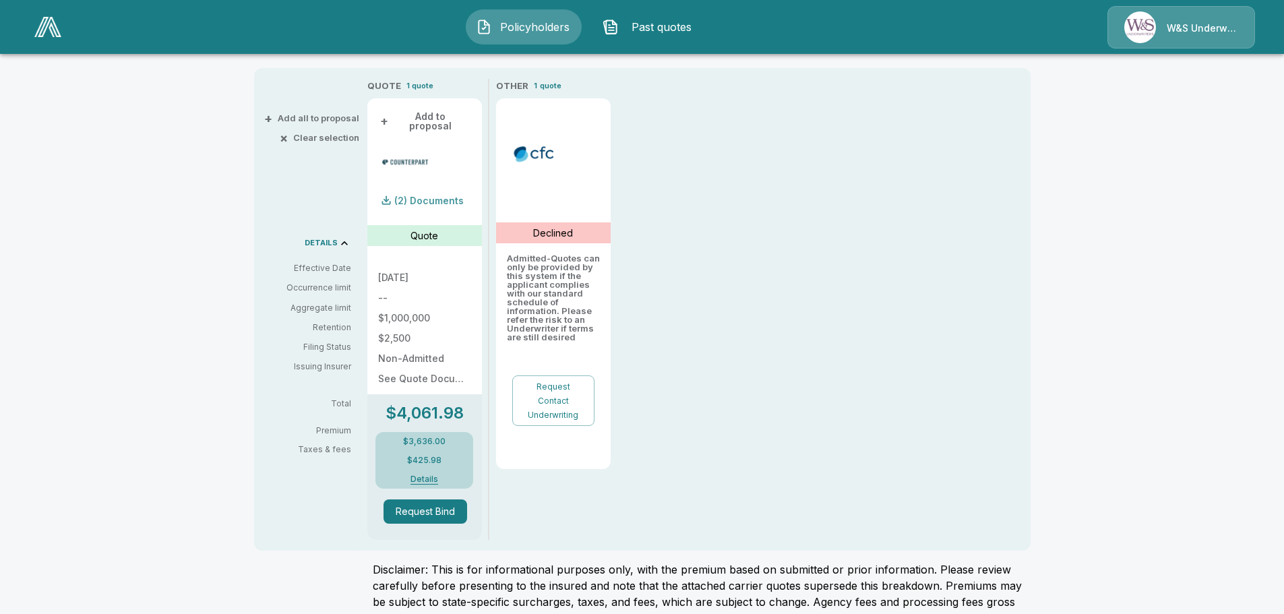 The image size is (1284, 614). Describe the element at coordinates (425, 359) in the screenshot. I see `p: Non-Admitted` at that location.